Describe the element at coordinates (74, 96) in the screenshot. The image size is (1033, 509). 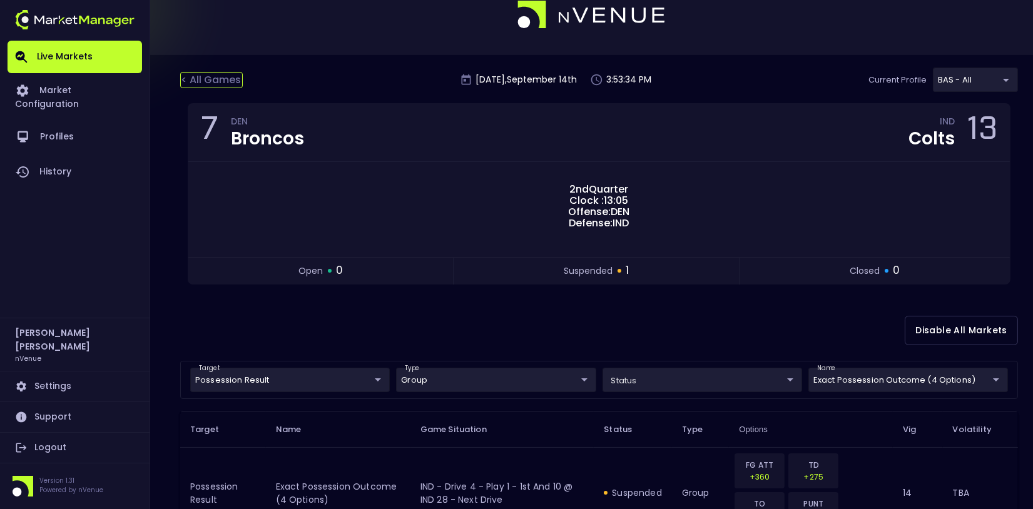
I see `a: Market Configuration` at that location.